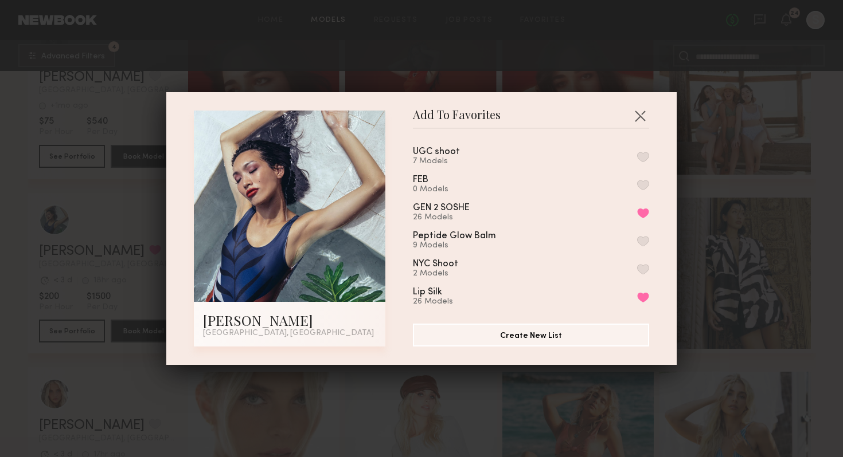 The width and height of the screenshot is (843, 457). Describe the element at coordinates (427, 292) in the screenshot. I see `div: Lip Silk` at that location.